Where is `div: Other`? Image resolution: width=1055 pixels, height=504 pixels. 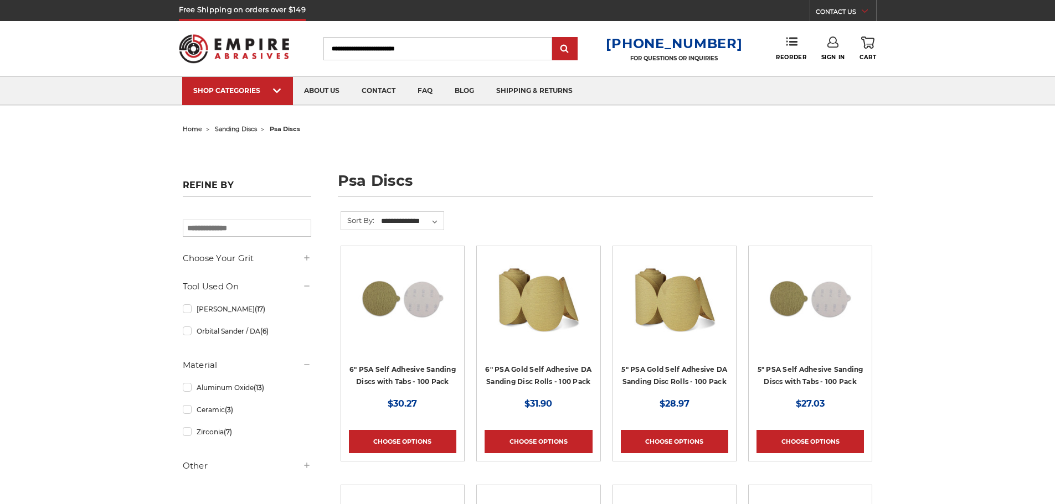
div: Other is located at coordinates (247, 466).